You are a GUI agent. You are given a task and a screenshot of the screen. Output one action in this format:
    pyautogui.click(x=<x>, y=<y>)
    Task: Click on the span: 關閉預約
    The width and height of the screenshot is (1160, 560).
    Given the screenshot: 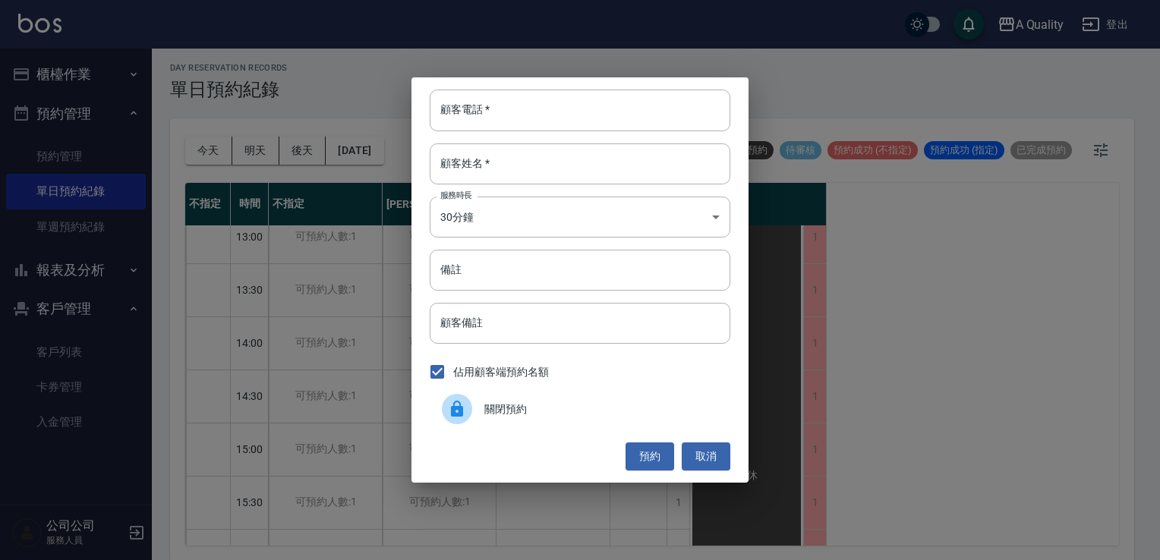 What is the action you would take?
    pyautogui.click(x=601, y=409)
    